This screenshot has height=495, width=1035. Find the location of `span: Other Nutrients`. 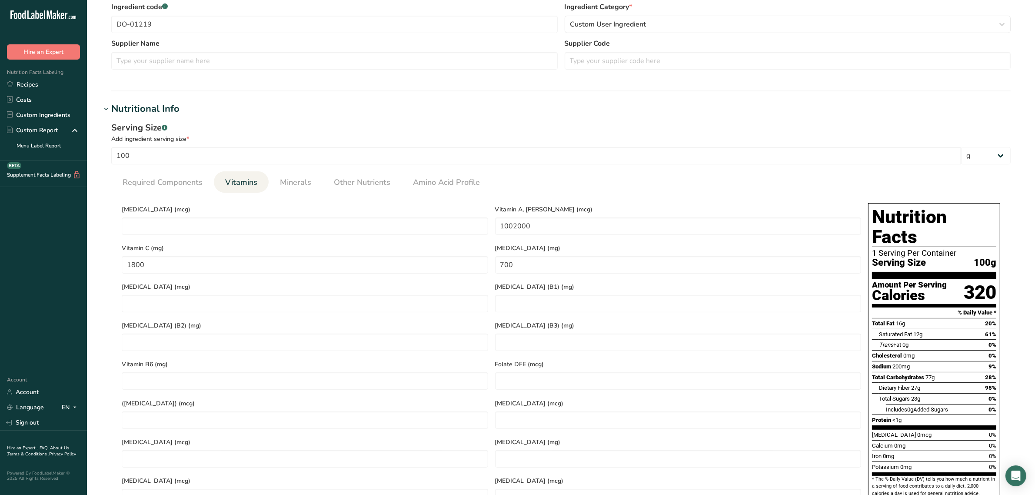

span: Other Nutrients is located at coordinates (362, 182).